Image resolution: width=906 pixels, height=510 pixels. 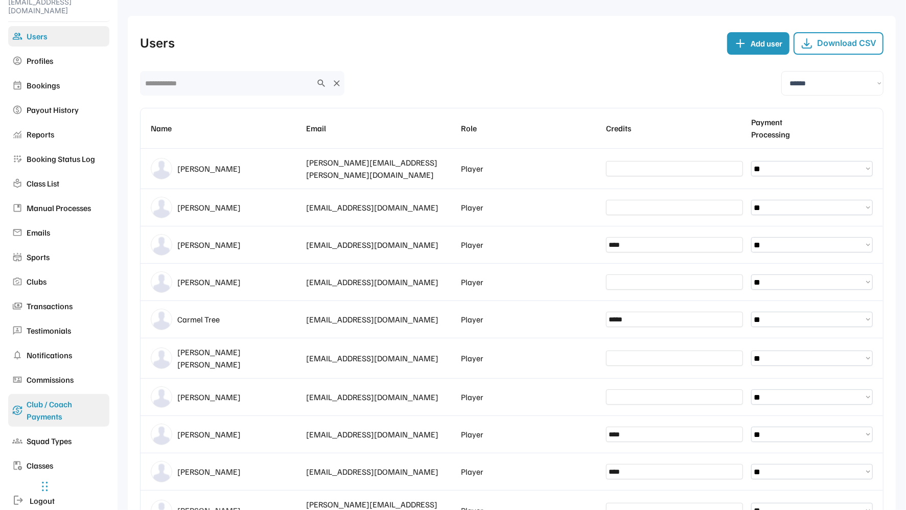 I want to click on img: monitoring_24dp_909090_FILL0_wght400_GRAD0_opsz24.svg, so click(x=17, y=134).